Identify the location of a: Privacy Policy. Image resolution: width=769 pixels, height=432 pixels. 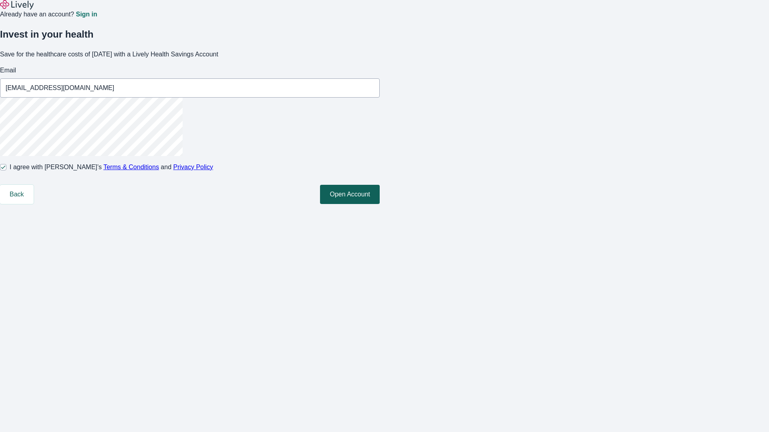
(193, 167).